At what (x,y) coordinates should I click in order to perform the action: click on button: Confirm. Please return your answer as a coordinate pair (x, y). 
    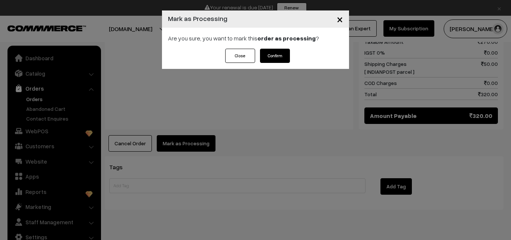
    Looking at the image, I should click on (275, 56).